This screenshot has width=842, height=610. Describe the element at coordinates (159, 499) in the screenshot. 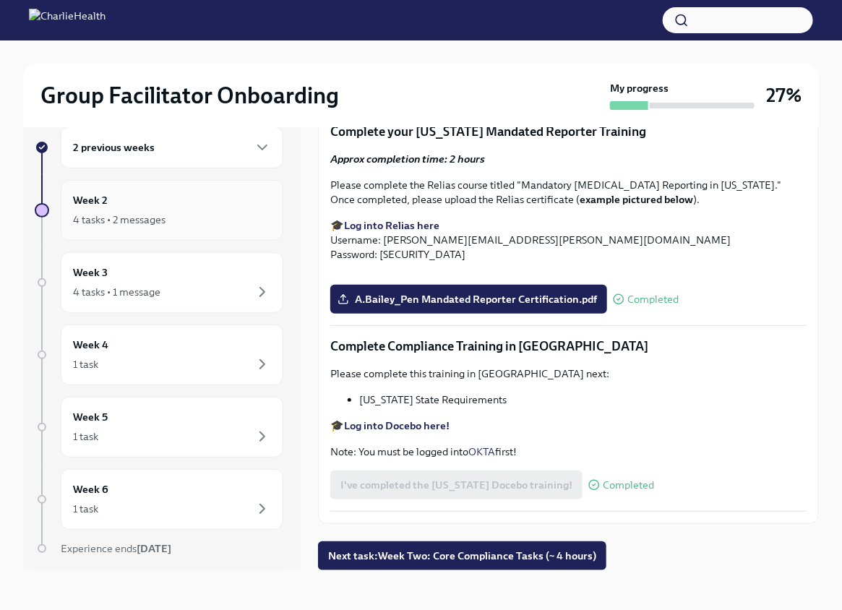

I see `a: Week 61 task` at that location.